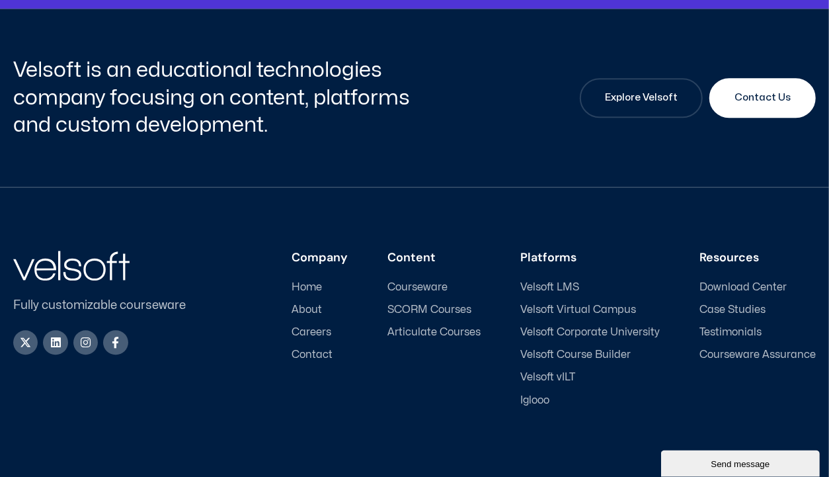  I want to click on span: Careers, so click(311, 332).